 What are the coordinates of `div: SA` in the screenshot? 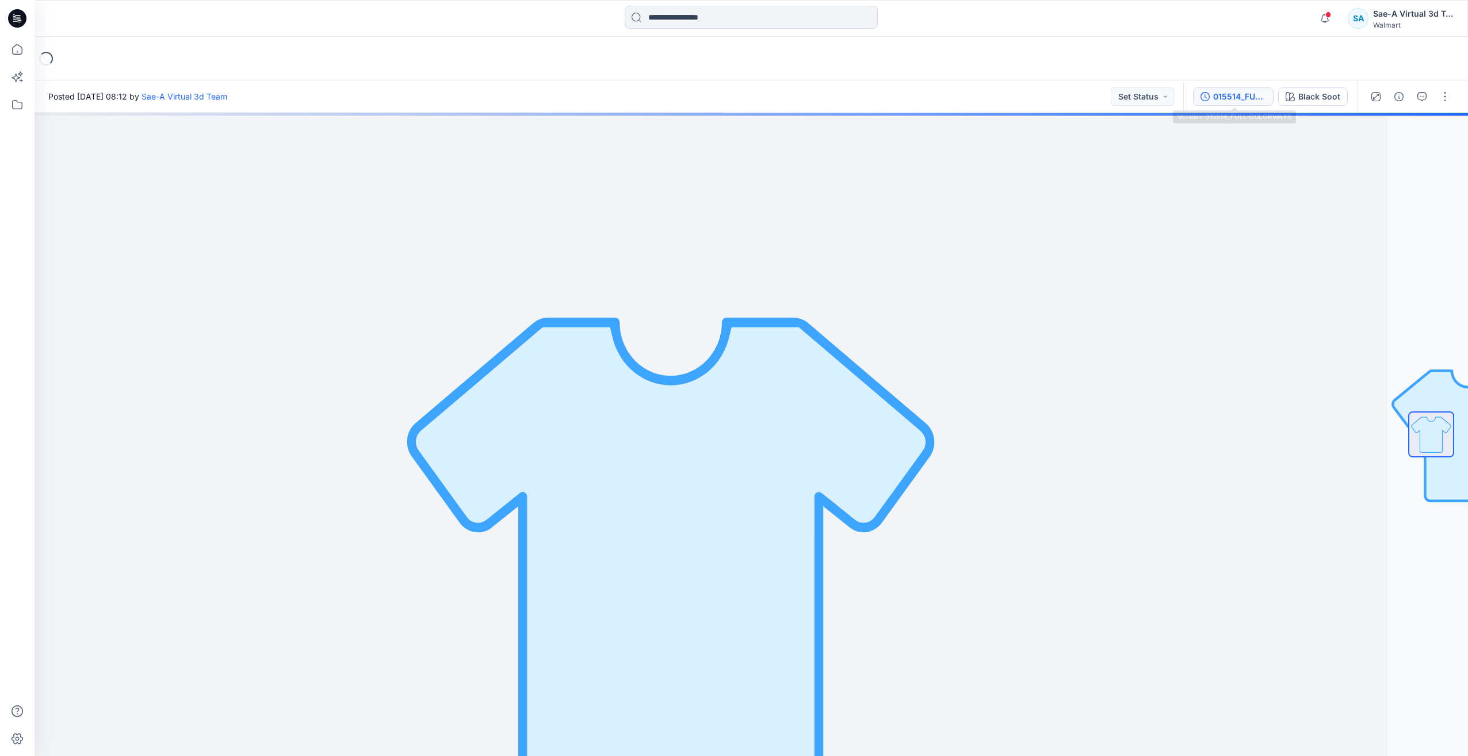 It's located at (1358, 18).